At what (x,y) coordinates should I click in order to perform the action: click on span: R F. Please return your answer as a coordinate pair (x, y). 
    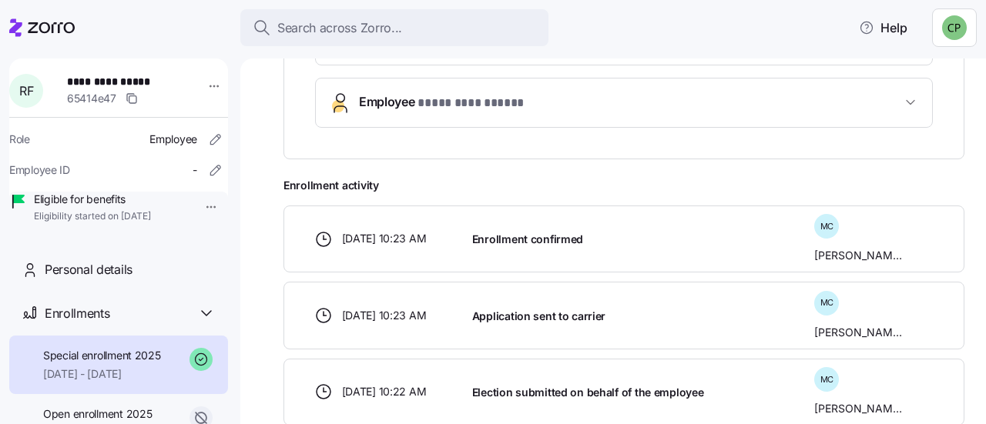
    Looking at the image, I should click on (26, 91).